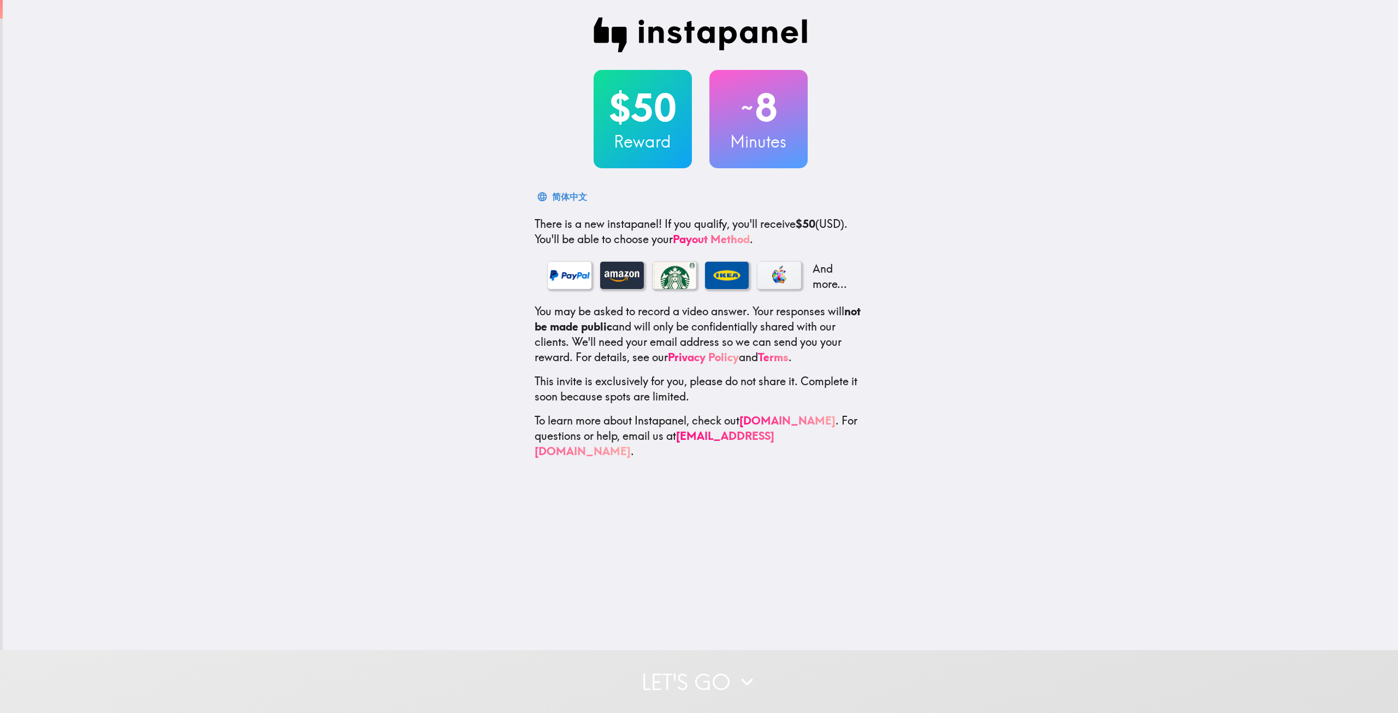 The width and height of the screenshot is (1398, 713). What do you see at coordinates (773, 357) in the screenshot?
I see `a: Terms` at bounding box center [773, 357].